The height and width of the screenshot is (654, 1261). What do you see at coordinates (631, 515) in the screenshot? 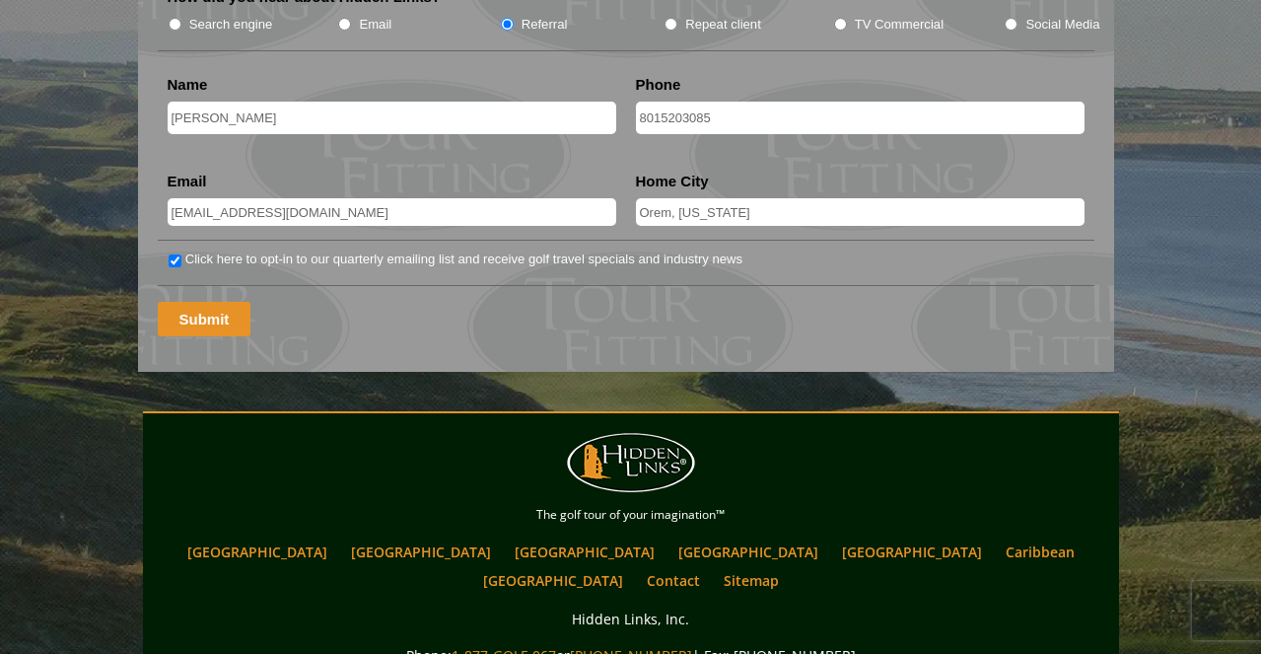
I see `p: The golf tour of your imagination™` at bounding box center [631, 515].